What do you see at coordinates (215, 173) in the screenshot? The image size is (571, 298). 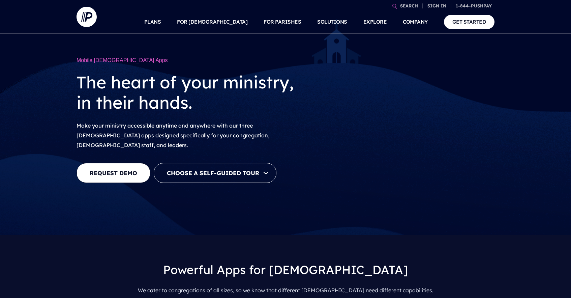 I see `button: Choose a Self-guided Tour` at bounding box center [215, 173].